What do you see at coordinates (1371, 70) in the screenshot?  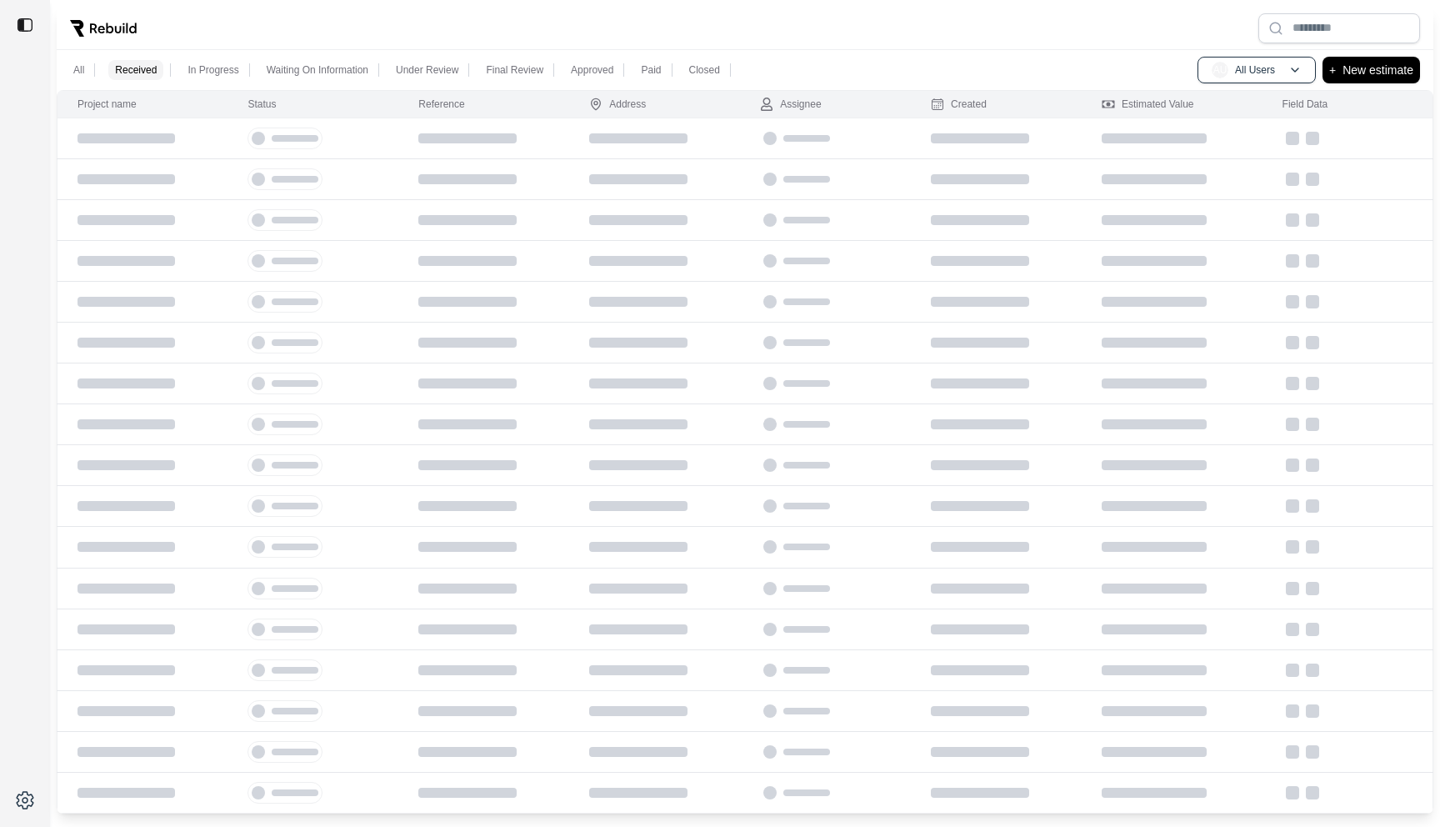 I see `button: +New estimate` at bounding box center [1371, 70].